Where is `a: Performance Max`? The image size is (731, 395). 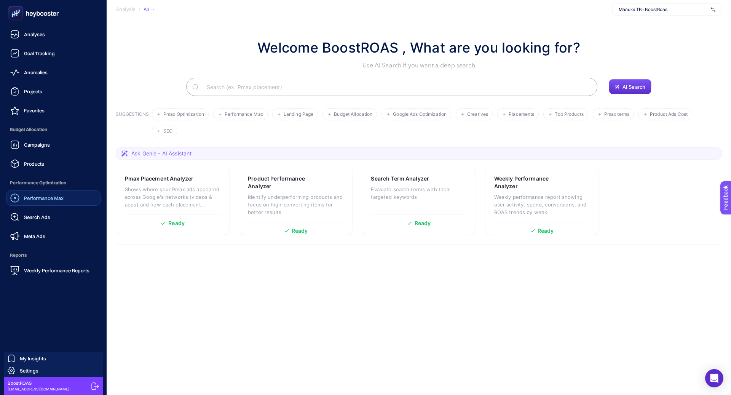
a: Performance Max is located at coordinates (53, 198).